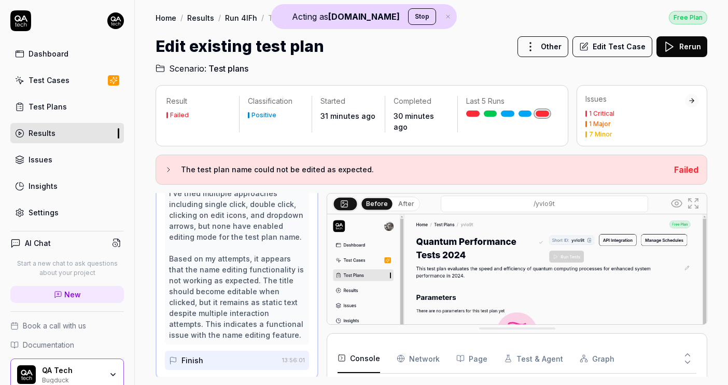 This screenshot has height=385, width=728. What do you see at coordinates (693, 203) in the screenshot?
I see `button: Open in full screen` at bounding box center [693, 203].